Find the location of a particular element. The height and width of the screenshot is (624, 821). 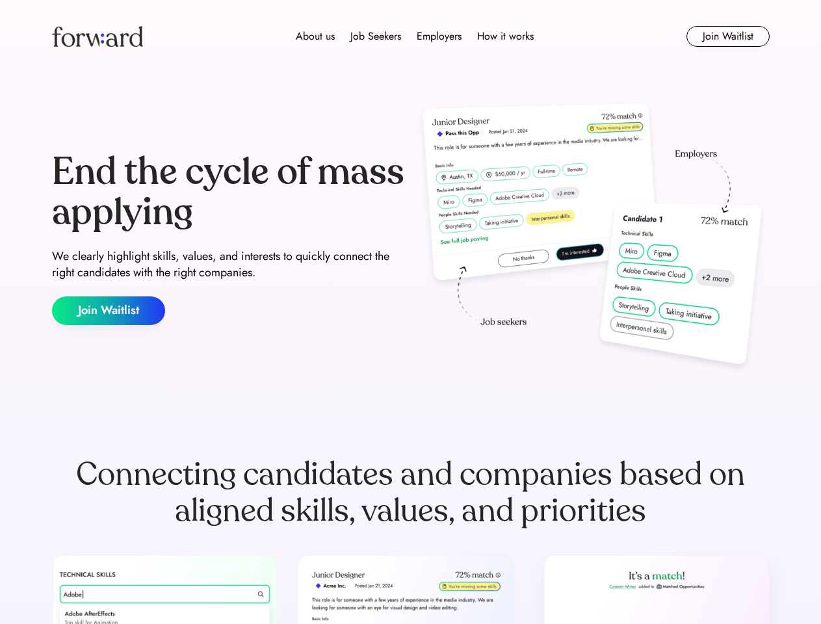

div: End the cycle of mass applying is located at coordinates (229, 192).